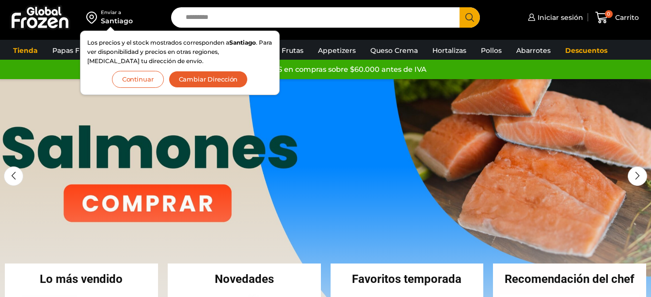  Describe the element at coordinates (470, 17) in the screenshot. I see `button: Search button` at that location.